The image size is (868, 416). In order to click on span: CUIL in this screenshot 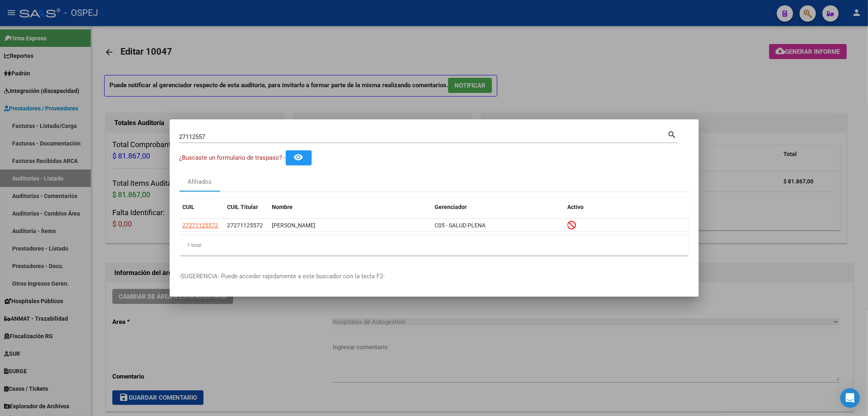, I will do `click(189, 207)`.